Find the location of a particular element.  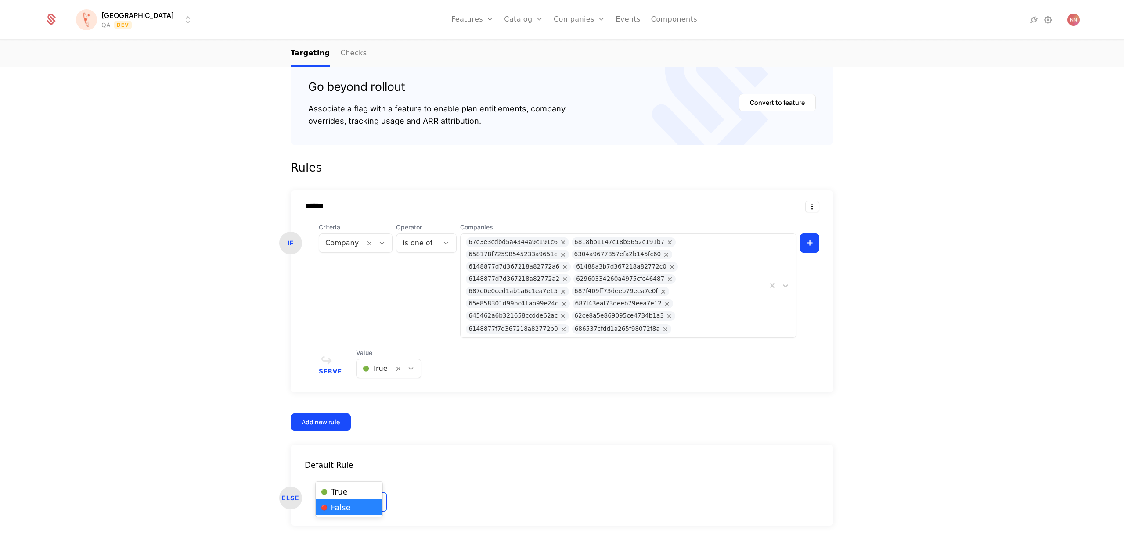

span: Companies is located at coordinates (628, 227).